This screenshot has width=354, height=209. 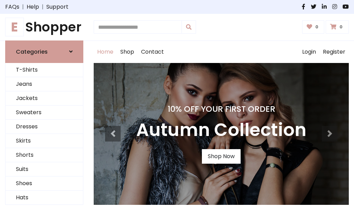 I want to click on a: T-Shirts, so click(x=44, y=70).